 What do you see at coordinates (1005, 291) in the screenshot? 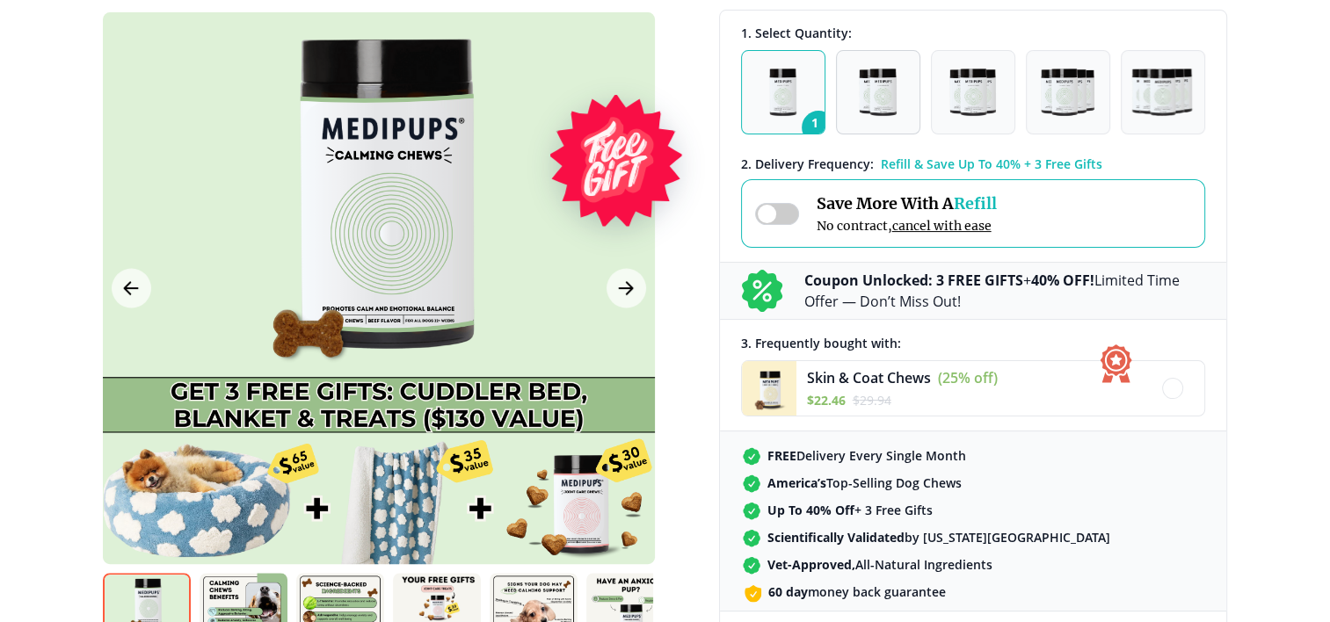
I see `p: + Limited Time Offer — Don’t Miss Out!` at bounding box center [1005, 291].